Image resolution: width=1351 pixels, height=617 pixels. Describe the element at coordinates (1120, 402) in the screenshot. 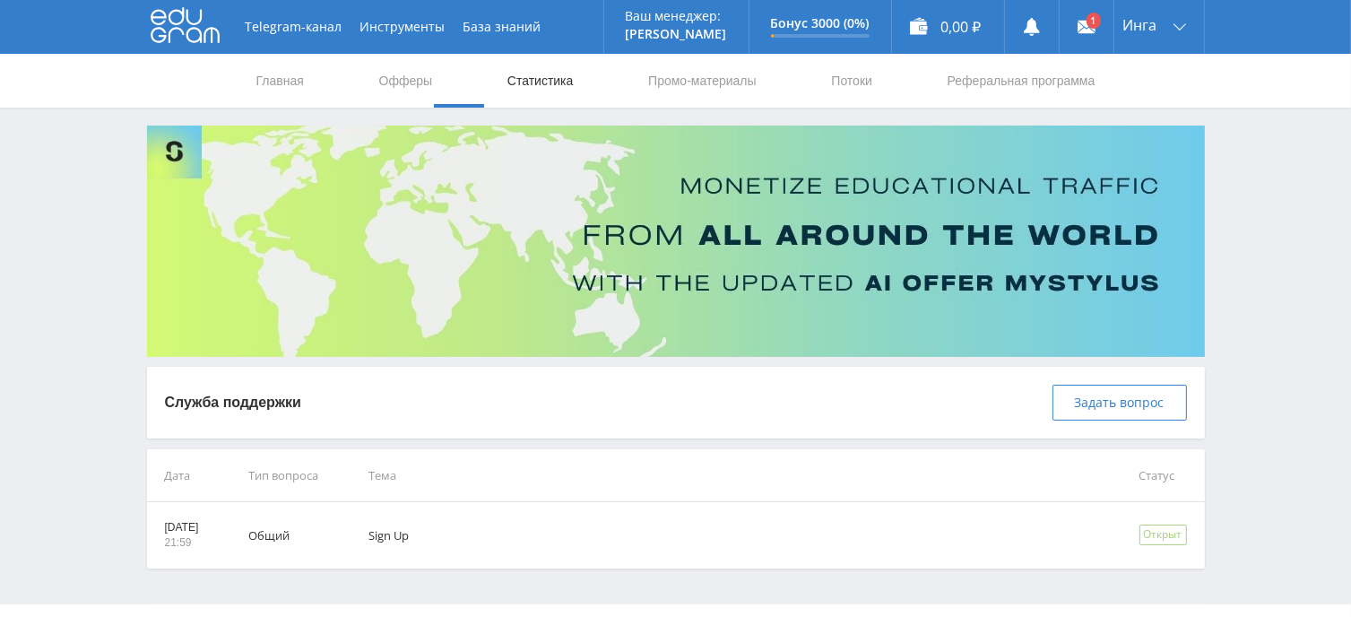

I see `button: Задать вопрос` at that location.